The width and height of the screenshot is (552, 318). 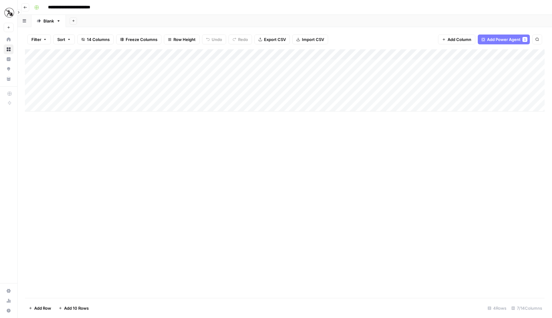 What do you see at coordinates (64, 39) in the screenshot?
I see `button: Sort` at bounding box center [64, 39].